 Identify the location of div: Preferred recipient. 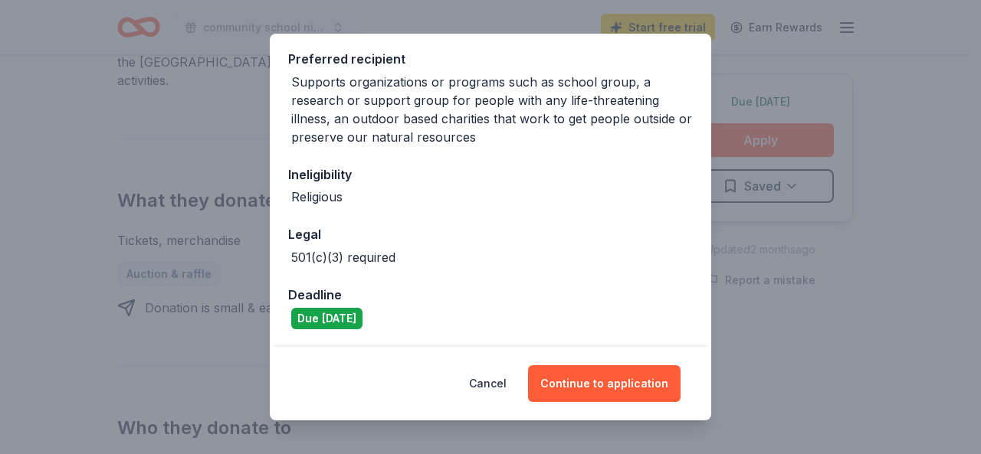
(490, 59).